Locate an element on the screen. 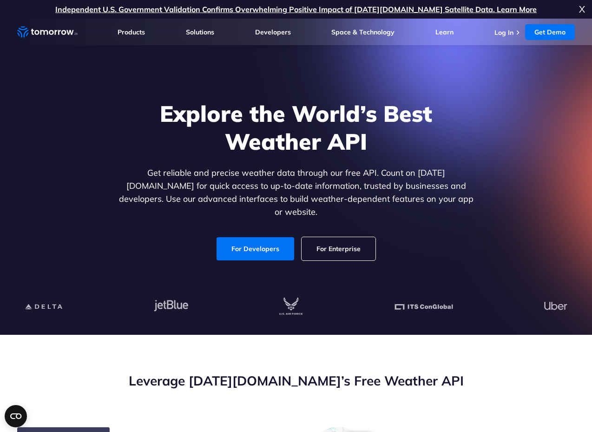  a: Log In is located at coordinates (504, 33).